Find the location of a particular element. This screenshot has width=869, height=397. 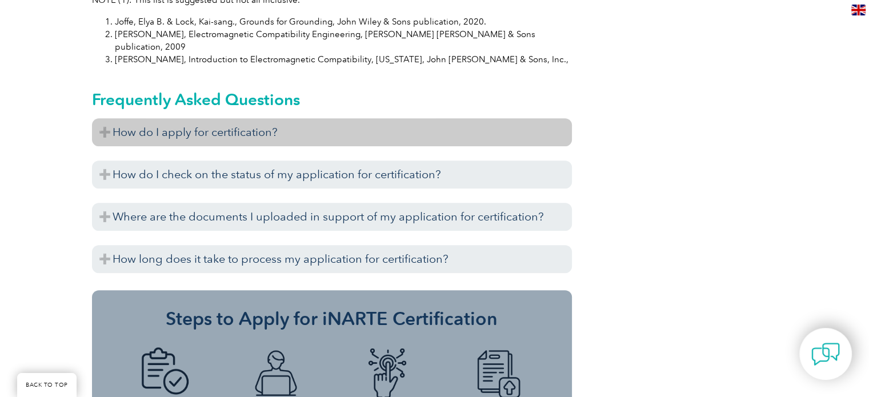

h3: How do I apply for certification? is located at coordinates (332, 132).